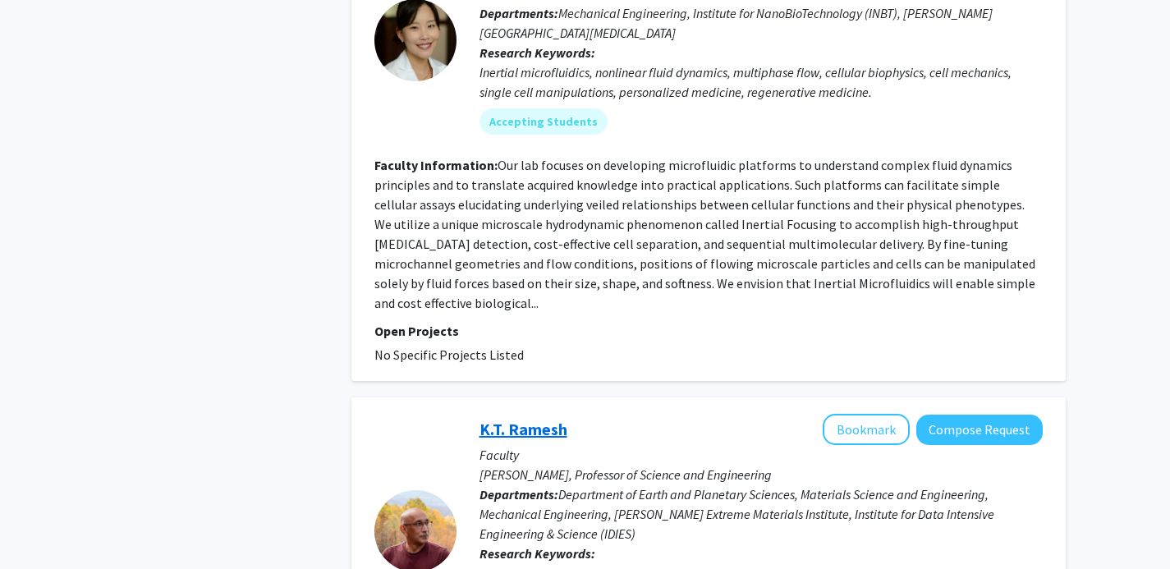  Describe the element at coordinates (544, 122) in the screenshot. I see `mat-chip: Accepting Students` at that location.